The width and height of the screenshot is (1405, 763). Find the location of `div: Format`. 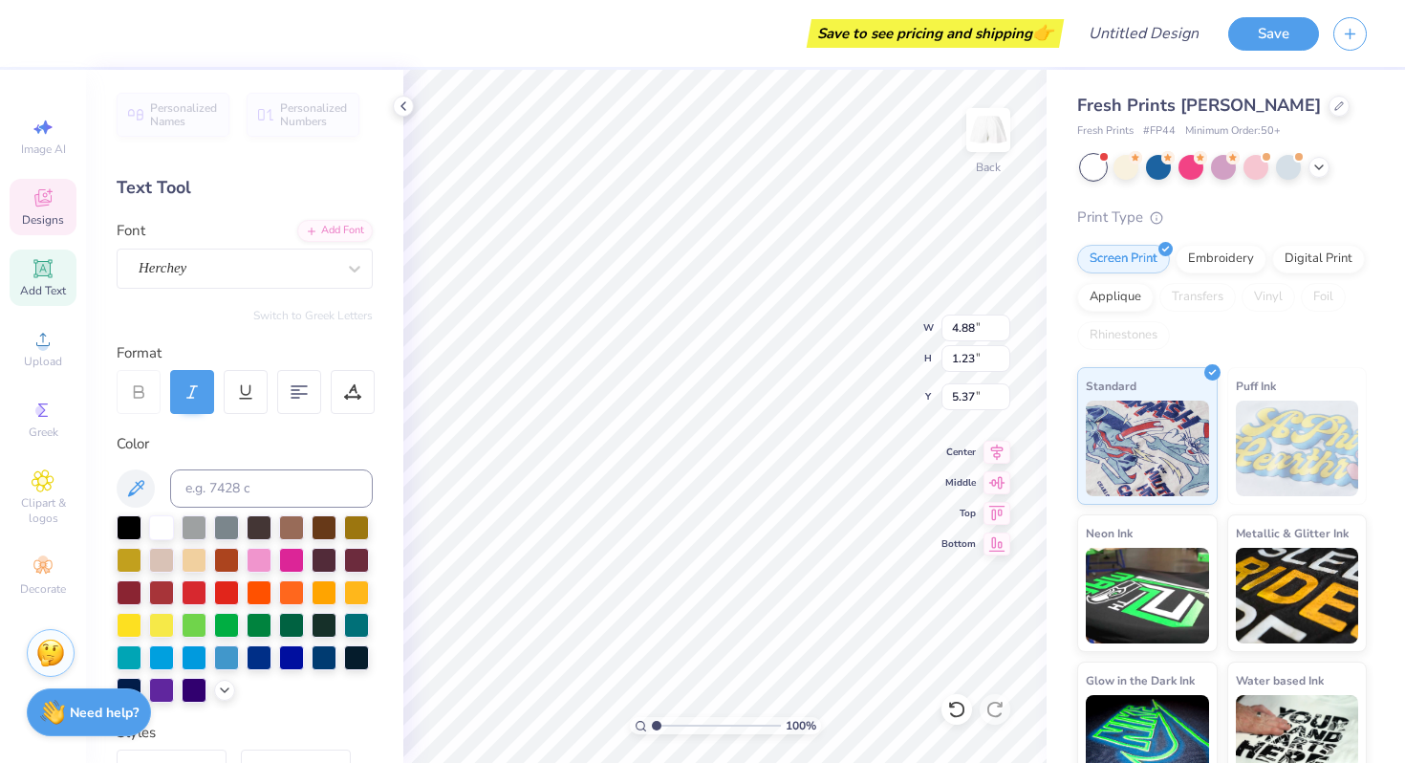

div: Format is located at coordinates (246, 353).